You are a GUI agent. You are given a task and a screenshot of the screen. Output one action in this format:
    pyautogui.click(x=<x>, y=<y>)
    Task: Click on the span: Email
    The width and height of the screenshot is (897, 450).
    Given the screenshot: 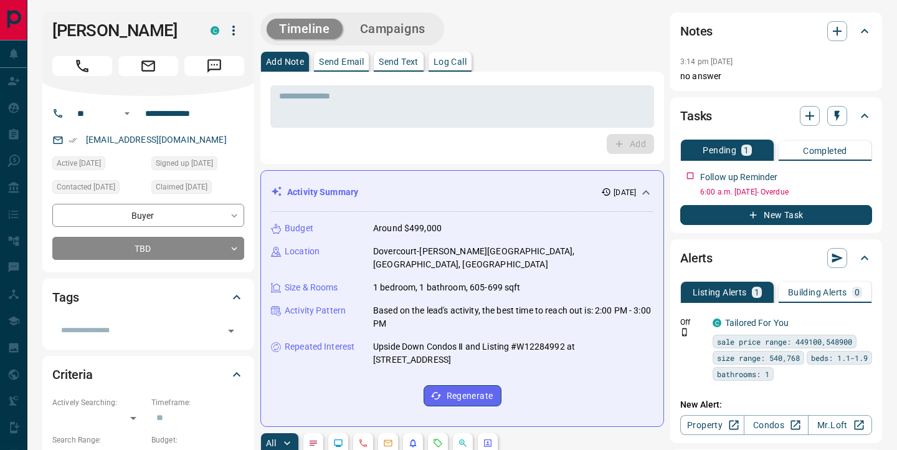 What is the action you would take?
    pyautogui.click(x=148, y=66)
    